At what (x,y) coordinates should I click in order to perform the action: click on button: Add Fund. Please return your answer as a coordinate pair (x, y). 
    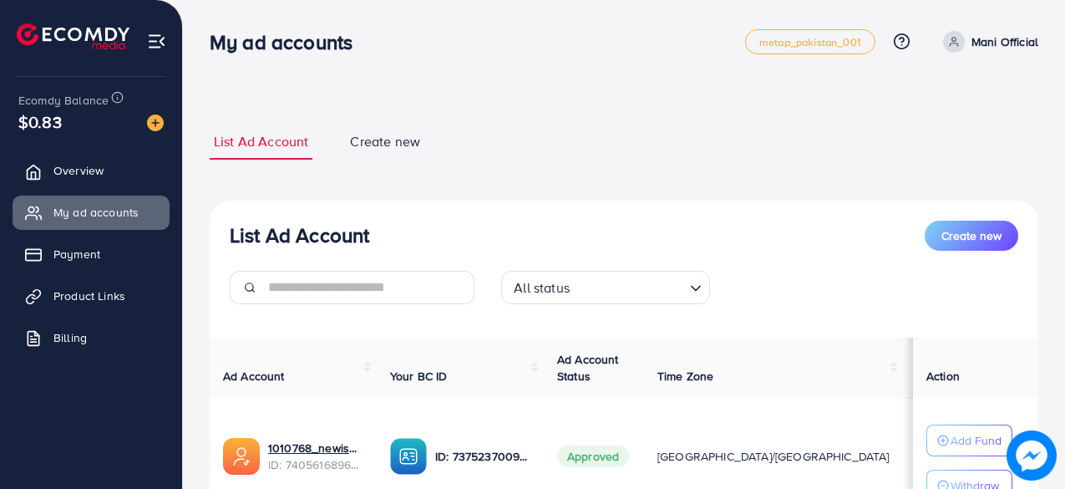
    Looking at the image, I should click on (969, 440).